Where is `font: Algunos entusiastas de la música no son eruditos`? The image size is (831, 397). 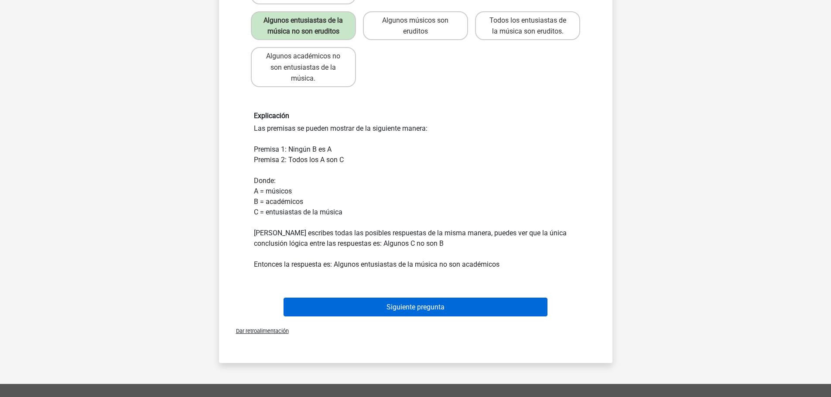
font: Algunos entusiastas de la música no son eruditos is located at coordinates (303, 26).